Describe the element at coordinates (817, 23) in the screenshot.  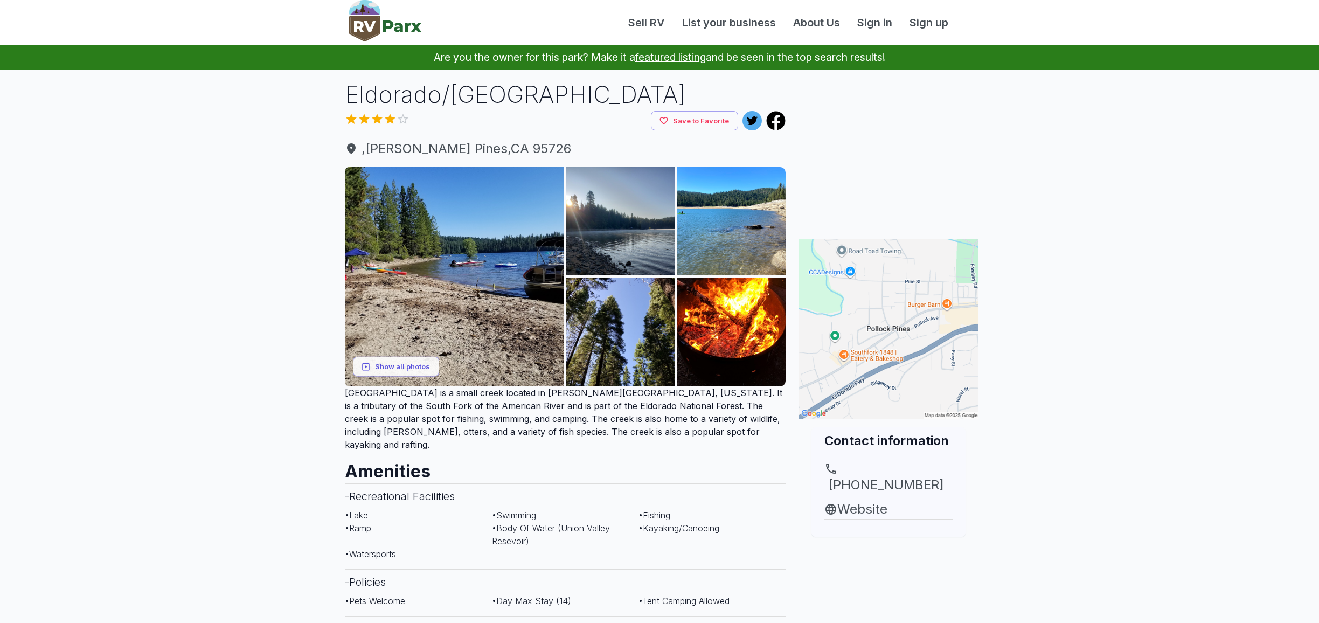
I see `a: About Us` at that location.